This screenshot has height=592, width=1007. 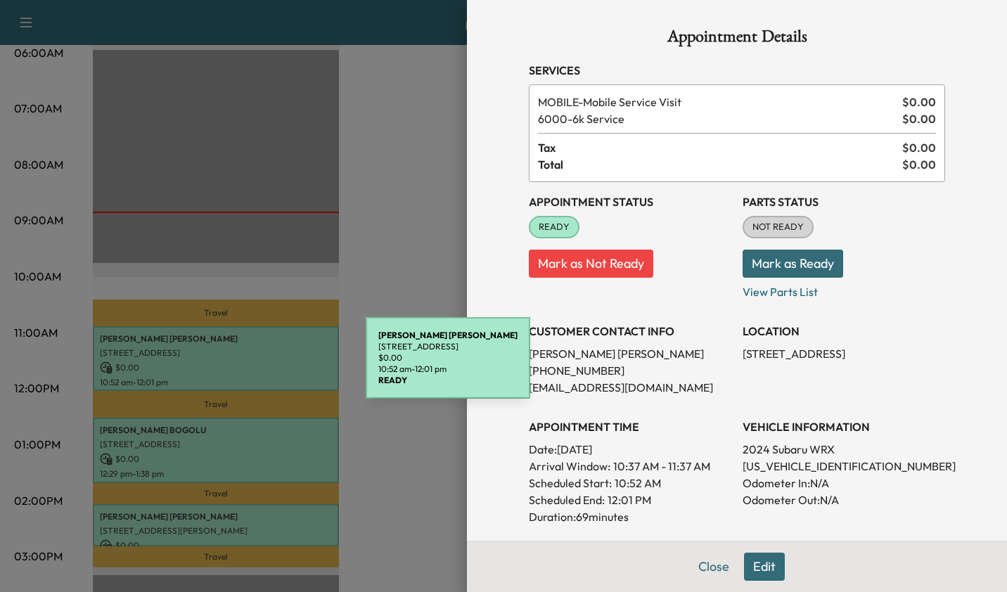 I want to click on h3: APPOINTMENT TIME, so click(x=630, y=427).